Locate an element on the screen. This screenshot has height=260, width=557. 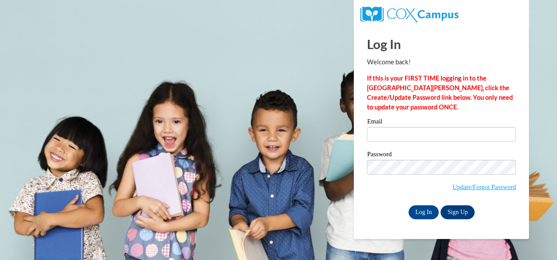
a: Sign Up is located at coordinates (458, 212).